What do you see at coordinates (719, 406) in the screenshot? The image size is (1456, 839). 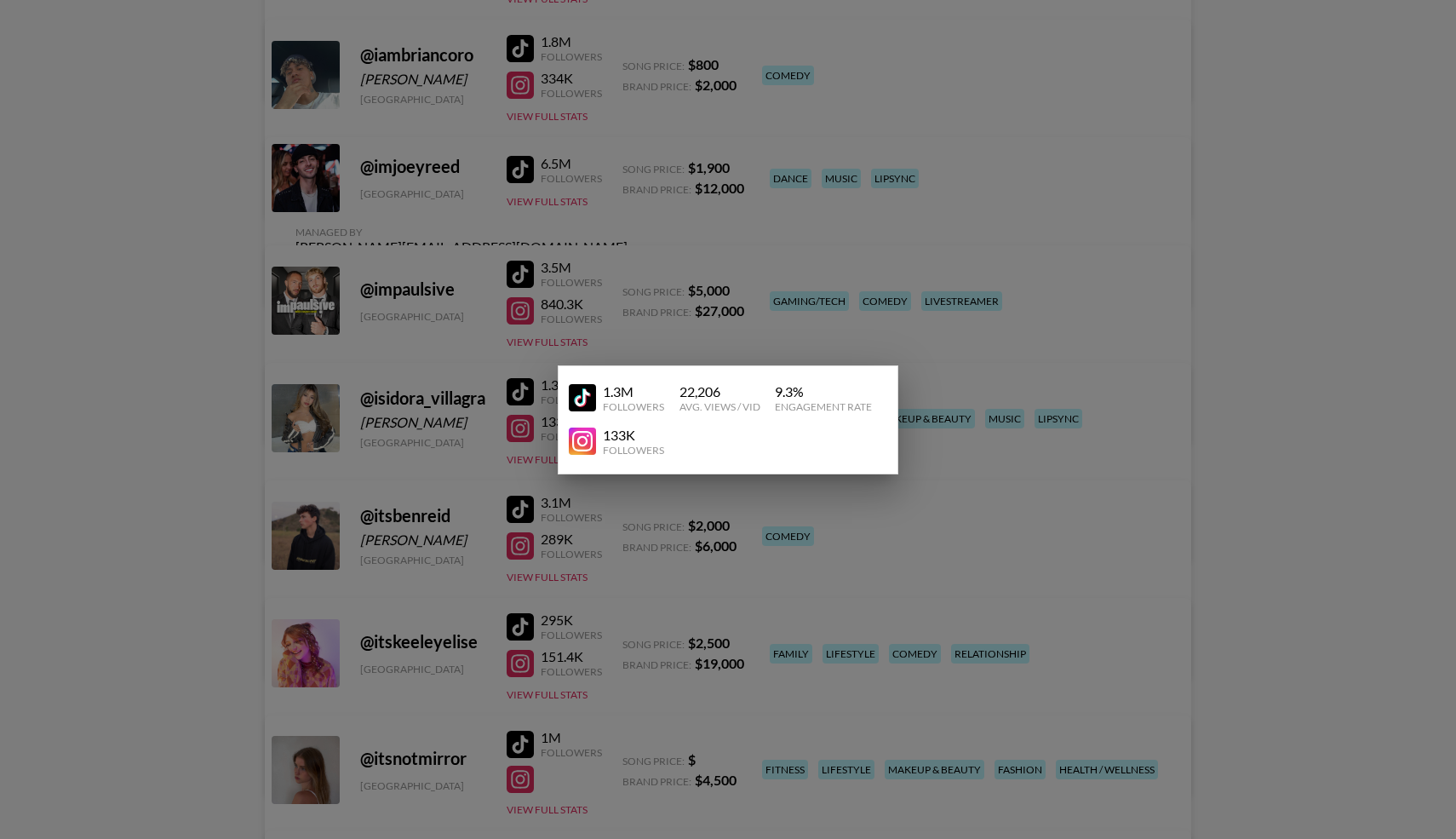 I see `div: Avg. Views / Vid` at bounding box center [719, 406].